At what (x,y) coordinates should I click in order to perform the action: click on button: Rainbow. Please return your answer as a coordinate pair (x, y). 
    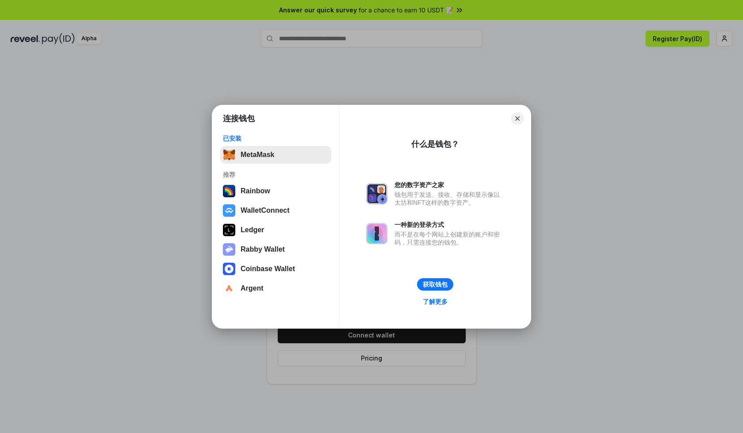
    Looking at the image, I should click on (276, 191).